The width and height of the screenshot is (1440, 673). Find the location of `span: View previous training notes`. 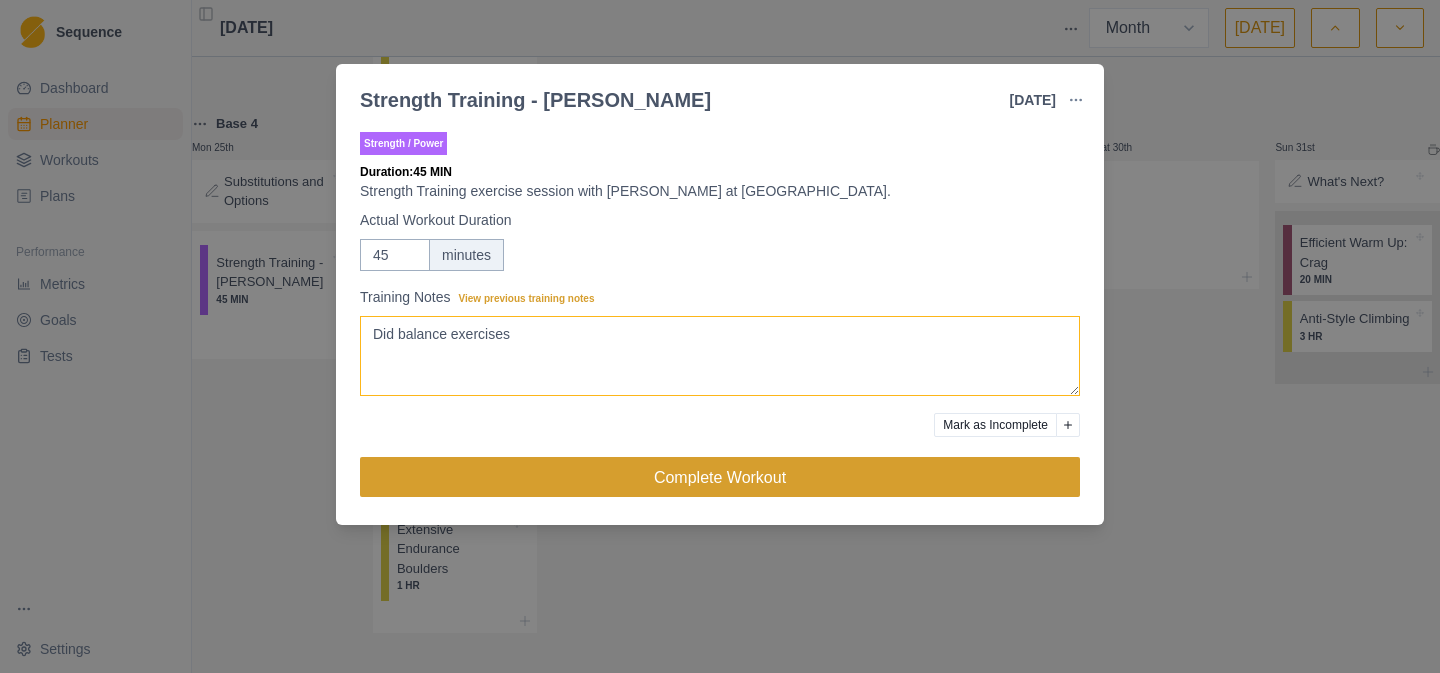

span: View previous training notes is located at coordinates (527, 298).